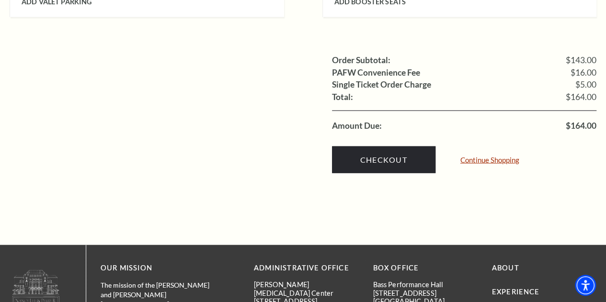 The width and height of the screenshot is (606, 302). What do you see at coordinates (425, 284) in the screenshot?
I see `p: Bass Performance Hall` at bounding box center [425, 284].